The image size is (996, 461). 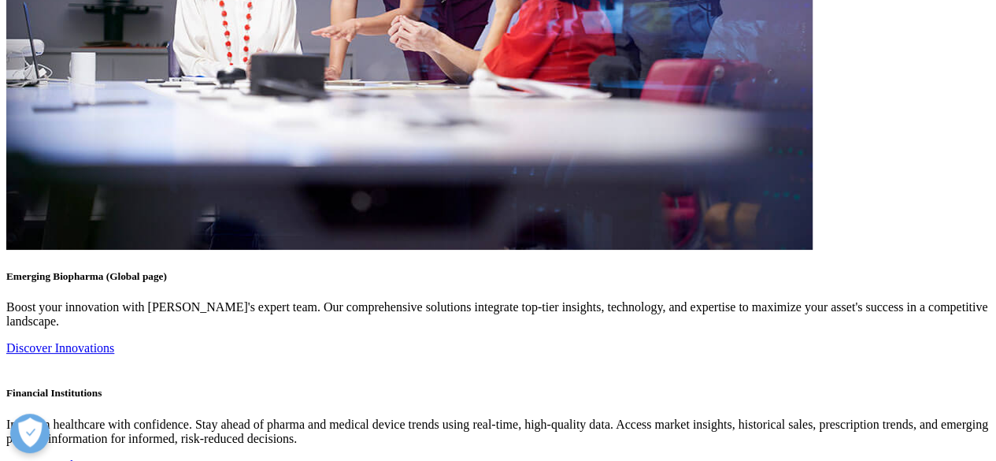 What do you see at coordinates (498, 393) in the screenshot?
I see `h5: Financial Institutions` at bounding box center [498, 393].